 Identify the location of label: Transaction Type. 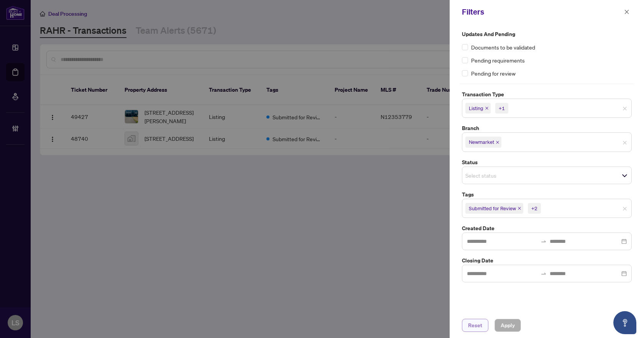
(546, 94).